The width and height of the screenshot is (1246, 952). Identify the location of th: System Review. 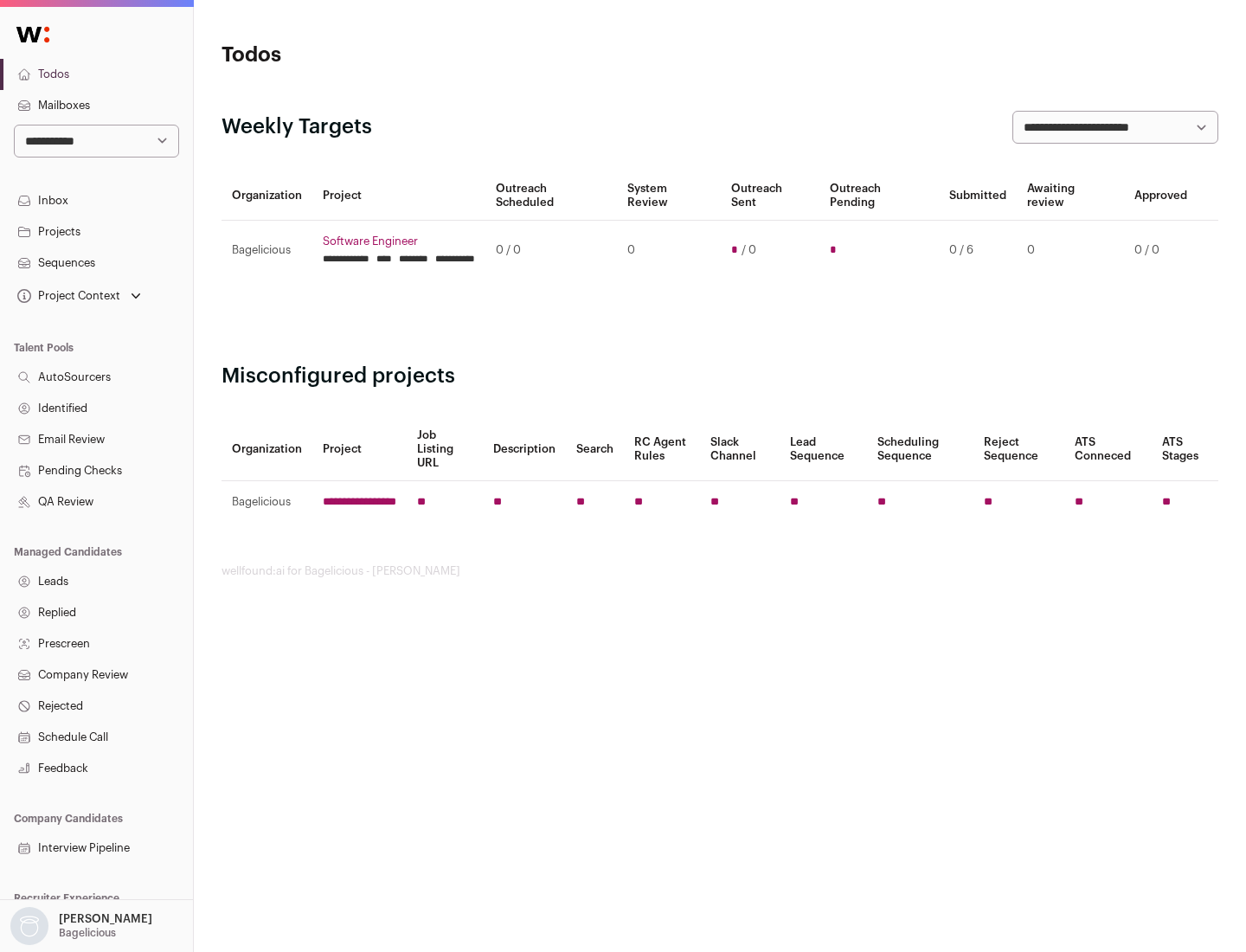
(668, 196).